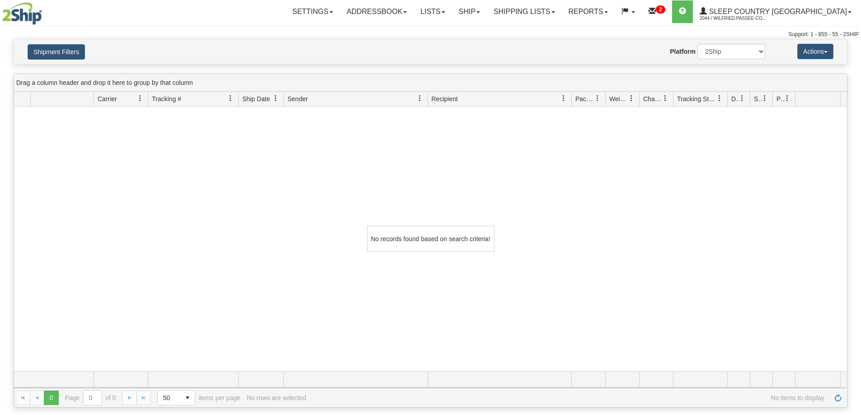 The height and width of the screenshot is (415, 861). Describe the element at coordinates (56, 52) in the screenshot. I see `button: Shipment Filters` at that location.